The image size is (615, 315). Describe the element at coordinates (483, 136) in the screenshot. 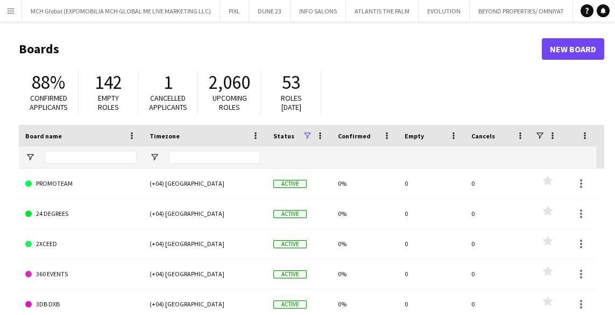

I see `span: Cancels` at that location.